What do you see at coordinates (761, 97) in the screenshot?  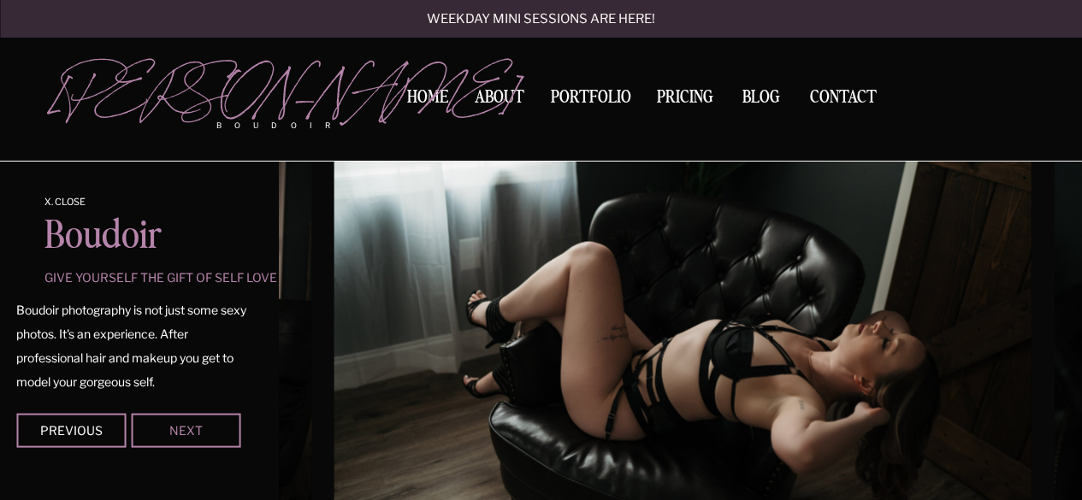 I see `a: BLOG` at bounding box center [761, 97].